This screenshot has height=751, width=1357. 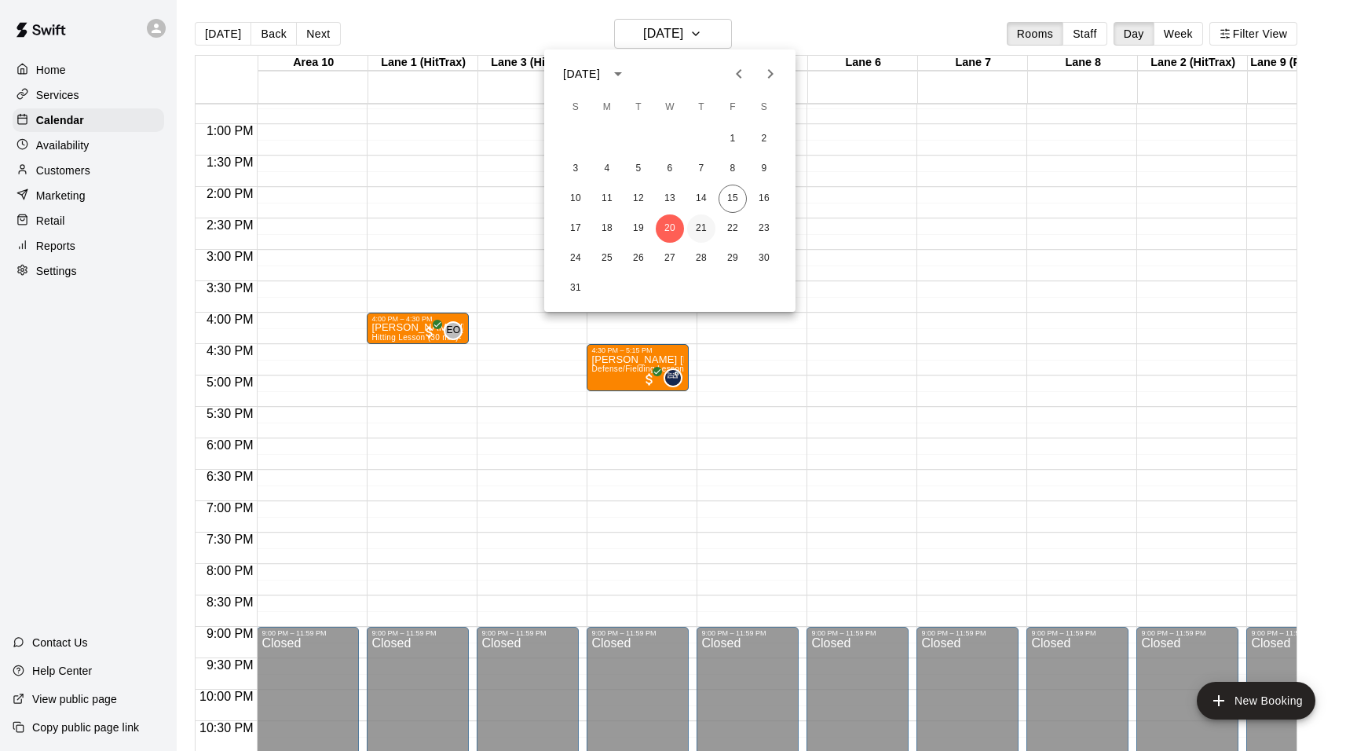 I want to click on button: 16, so click(x=764, y=199).